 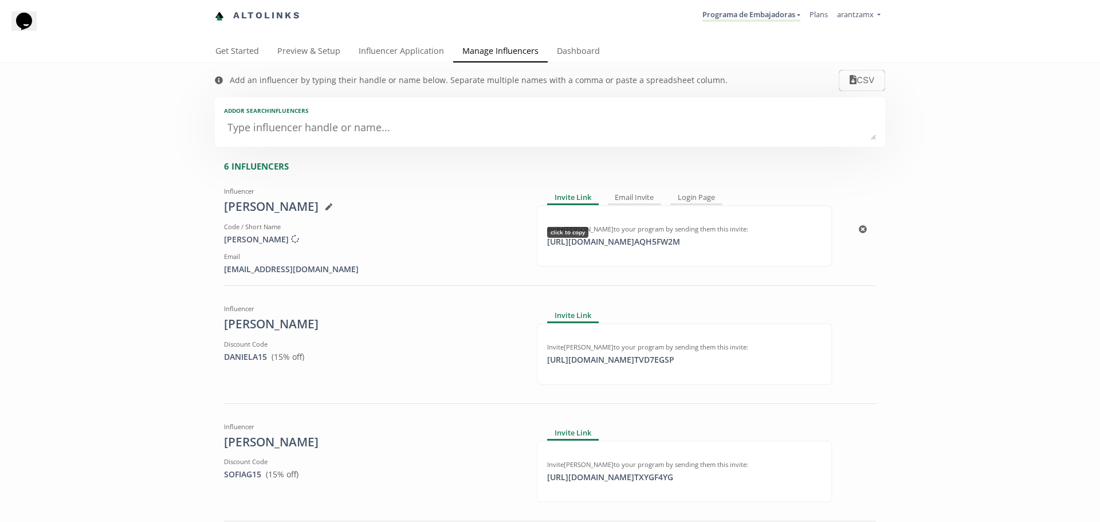 What do you see at coordinates (372, 257) in the screenshot?
I see `div: Email` at bounding box center [372, 257].